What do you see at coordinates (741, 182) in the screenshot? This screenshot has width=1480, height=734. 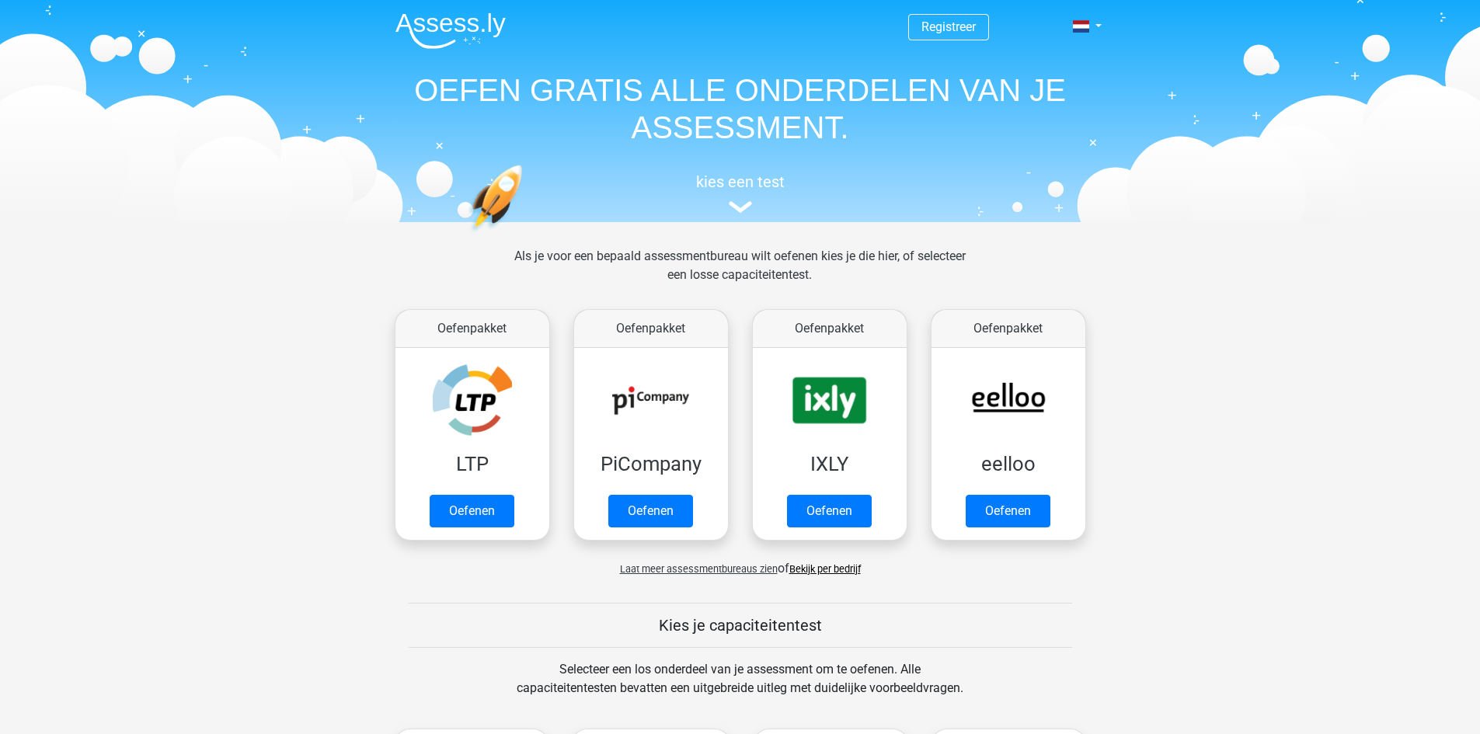 I see `h5: kies een test` at bounding box center [741, 182].